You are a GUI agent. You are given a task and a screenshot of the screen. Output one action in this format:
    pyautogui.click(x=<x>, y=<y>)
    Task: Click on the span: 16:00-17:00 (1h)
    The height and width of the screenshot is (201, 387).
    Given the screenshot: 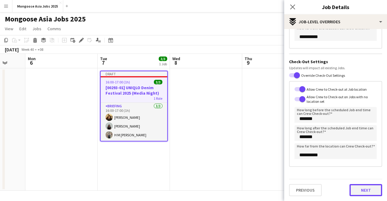 What is the action you would take?
    pyautogui.click(x=117, y=82)
    